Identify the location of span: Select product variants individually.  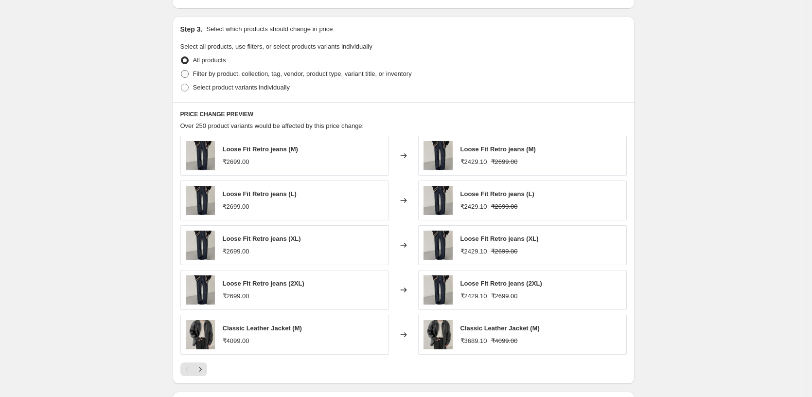
(241, 87).